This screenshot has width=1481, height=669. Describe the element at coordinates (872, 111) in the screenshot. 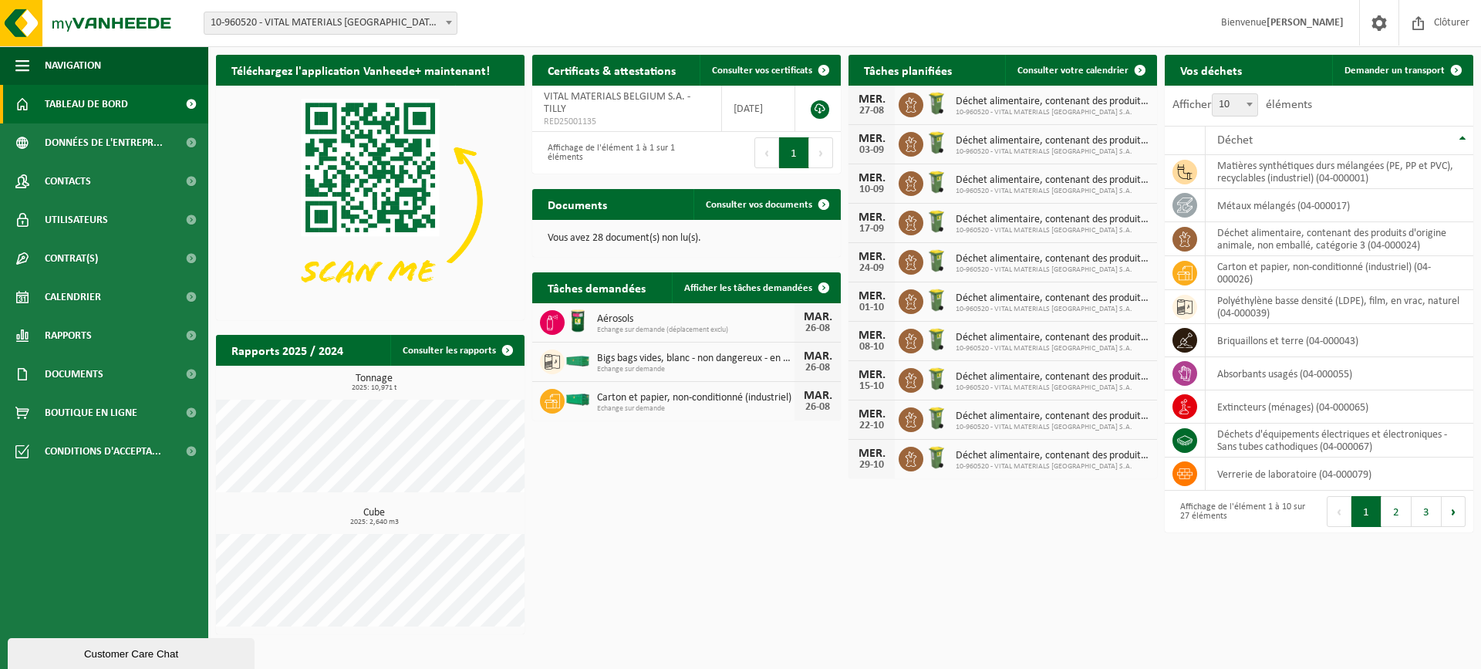

I see `div: 27-08` at that location.